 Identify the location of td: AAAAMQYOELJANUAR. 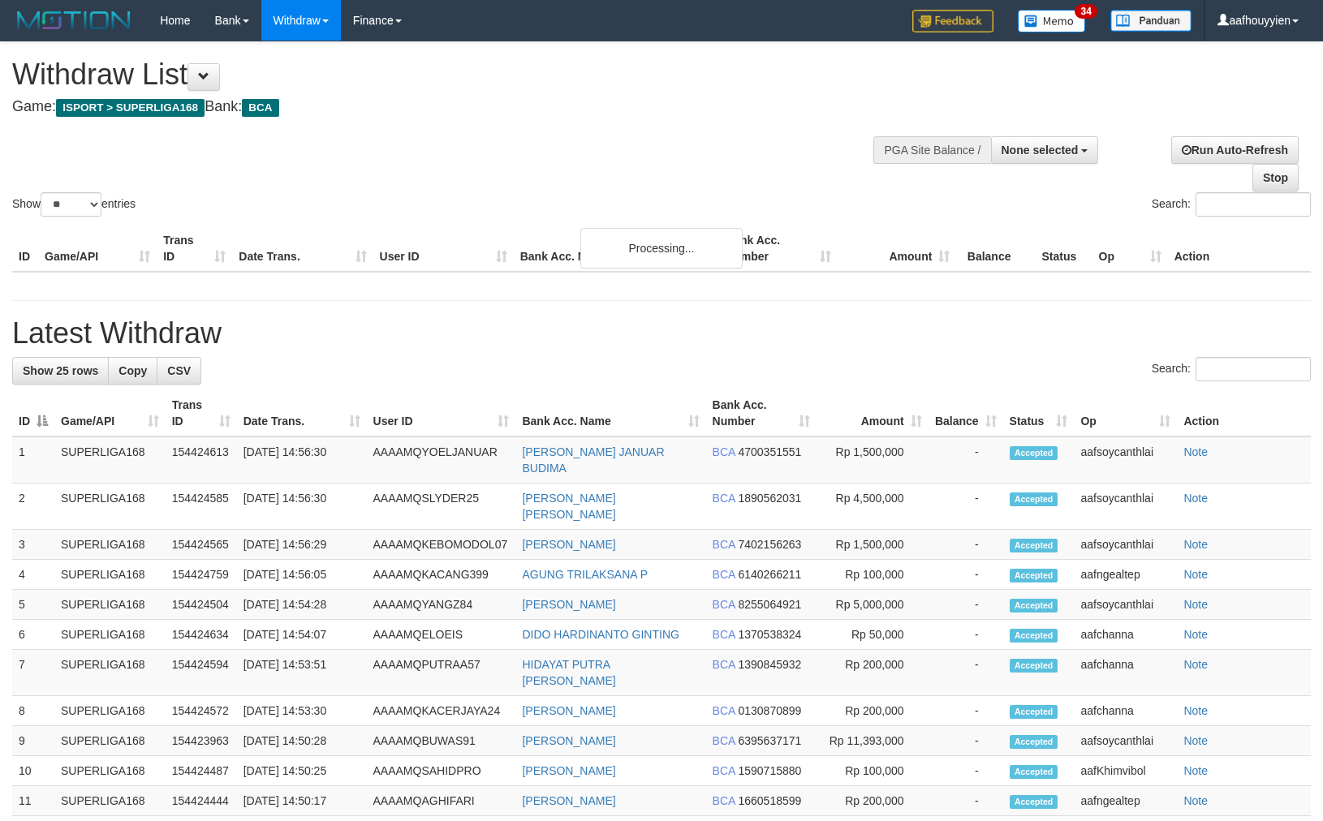
(442, 460).